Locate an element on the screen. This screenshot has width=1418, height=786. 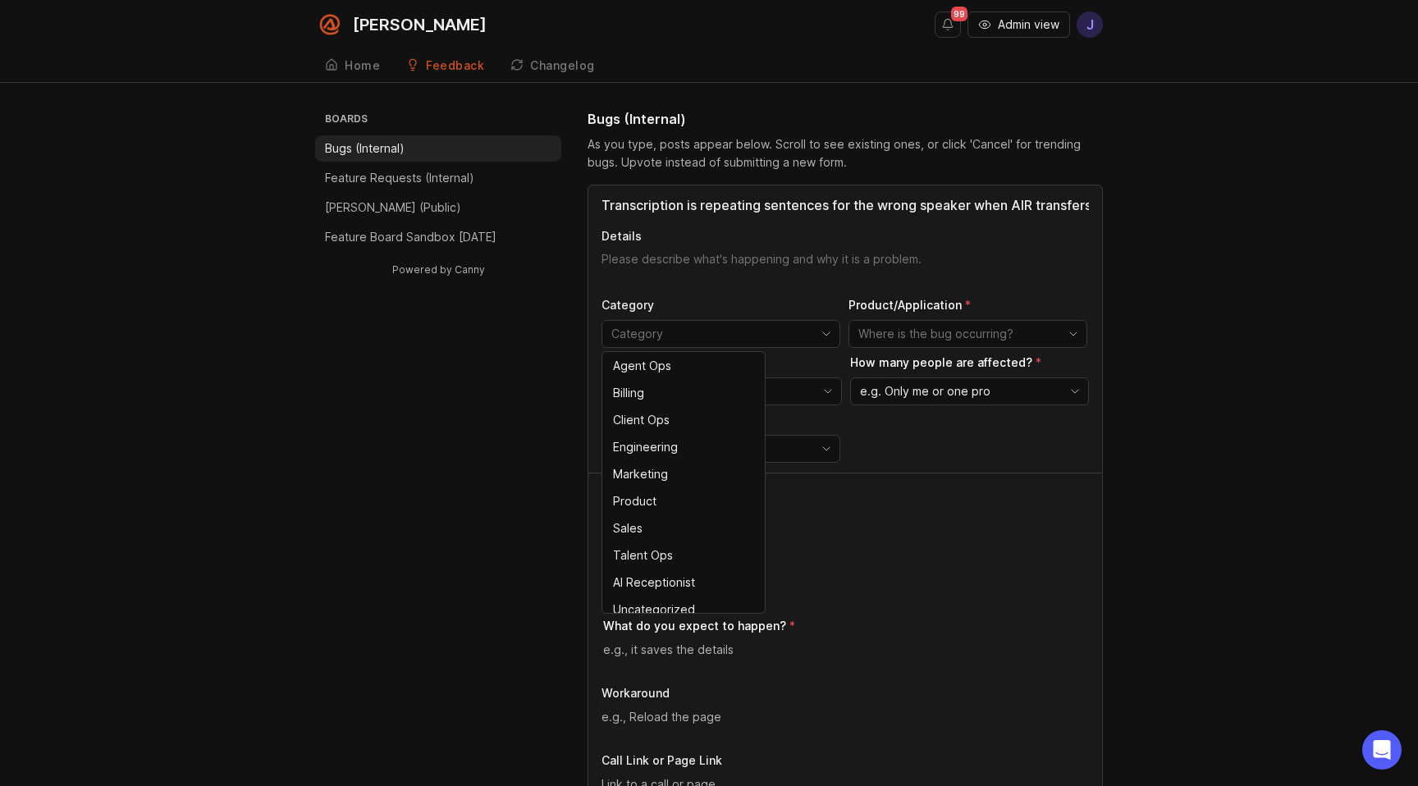
input: Category is located at coordinates (711, 334).